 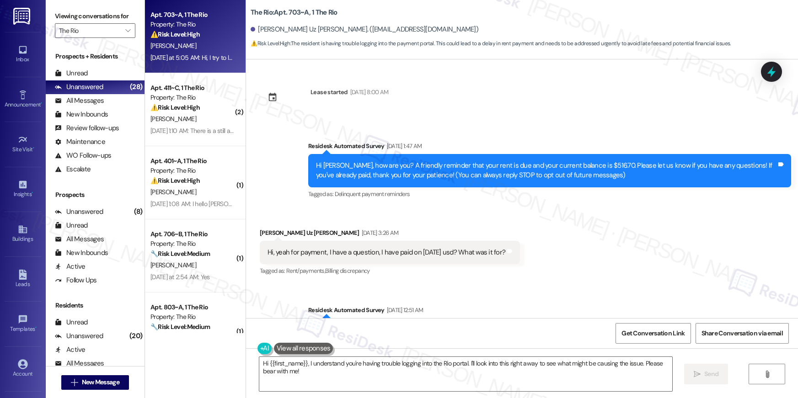 What do you see at coordinates (80, 142) in the screenshot?
I see `div: Maintenance` at bounding box center [80, 142].